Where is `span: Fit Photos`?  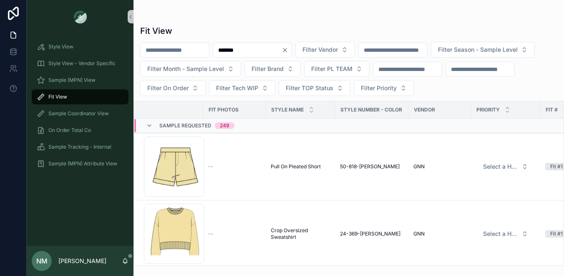
span: Fit Photos is located at coordinates (224, 110).